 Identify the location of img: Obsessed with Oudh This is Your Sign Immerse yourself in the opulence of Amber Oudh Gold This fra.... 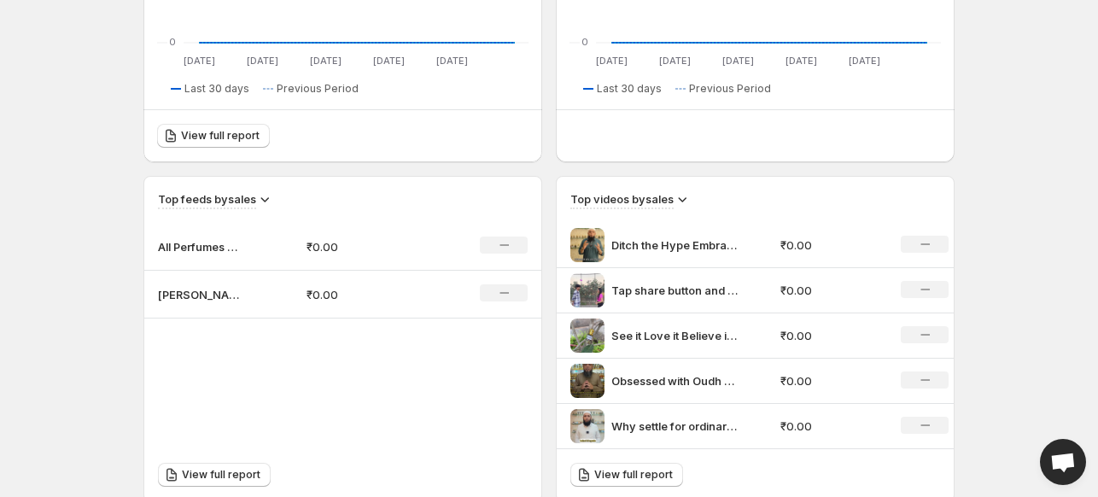
(588, 381).